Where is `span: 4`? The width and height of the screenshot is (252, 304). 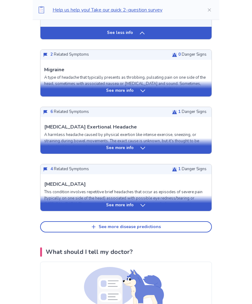
span: 4 is located at coordinates (52, 169).